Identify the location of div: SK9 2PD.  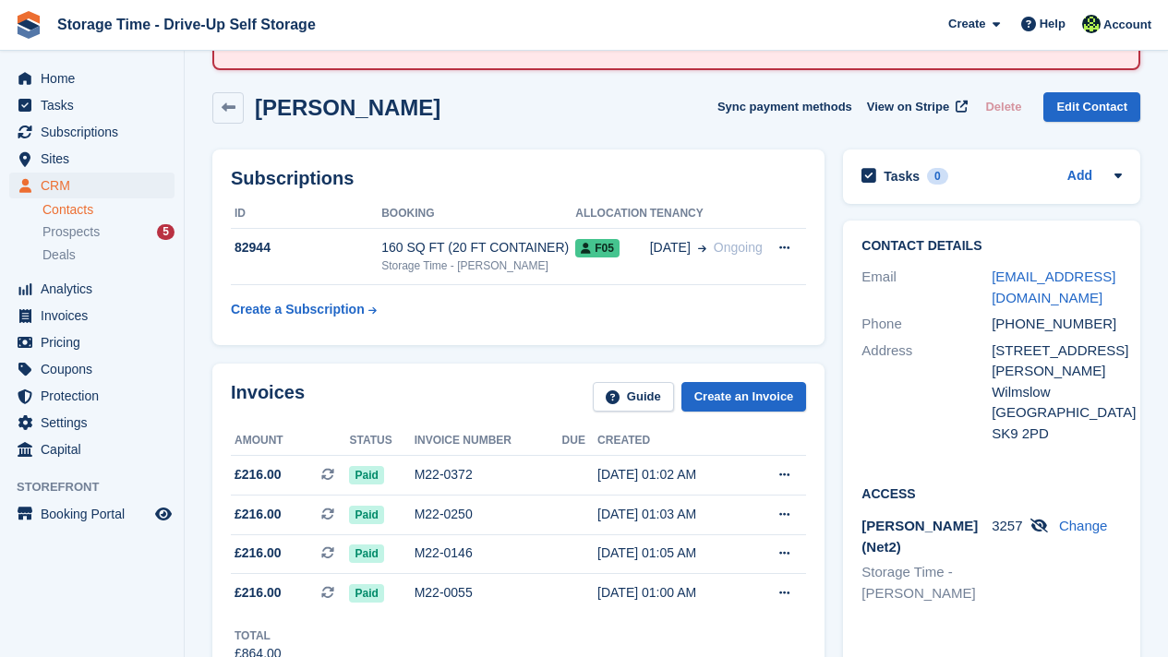
(1056, 434).